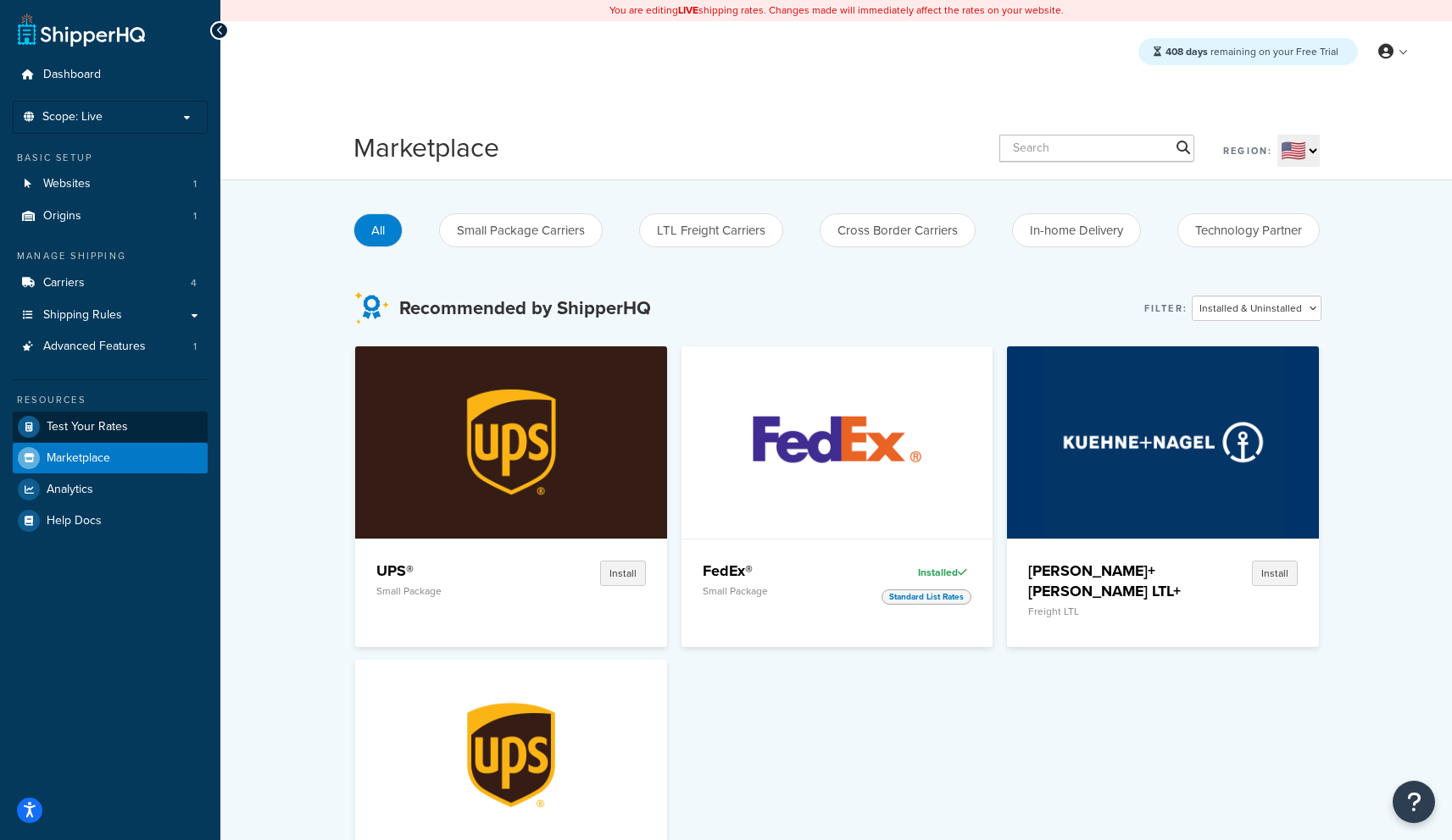 Image resolution: width=1452 pixels, height=840 pixels. Describe the element at coordinates (67, 184) in the screenshot. I see `span: Websites` at that location.